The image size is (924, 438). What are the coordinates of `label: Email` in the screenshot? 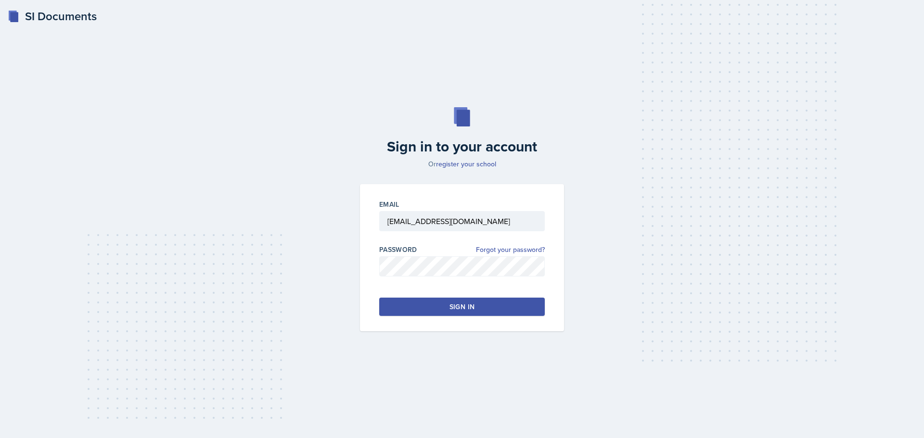 It's located at (389, 204).